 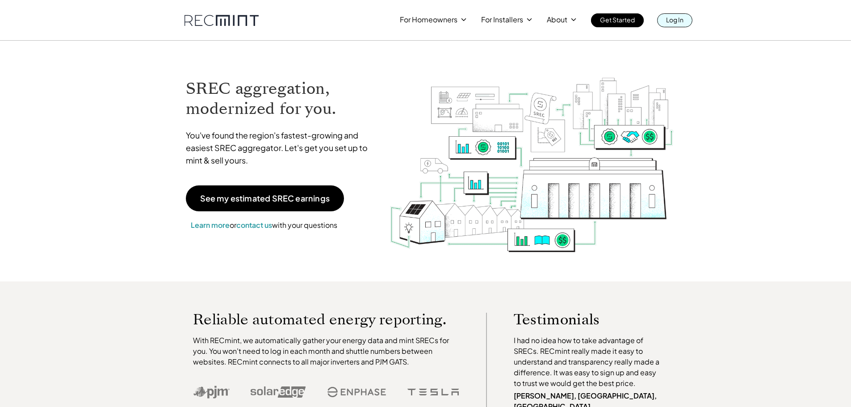 I want to click on a: Log In, so click(x=675, y=20).